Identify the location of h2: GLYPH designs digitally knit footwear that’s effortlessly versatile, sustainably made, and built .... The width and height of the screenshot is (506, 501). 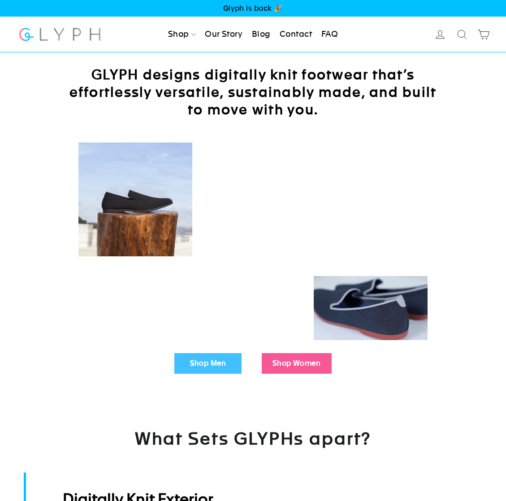
(253, 92).